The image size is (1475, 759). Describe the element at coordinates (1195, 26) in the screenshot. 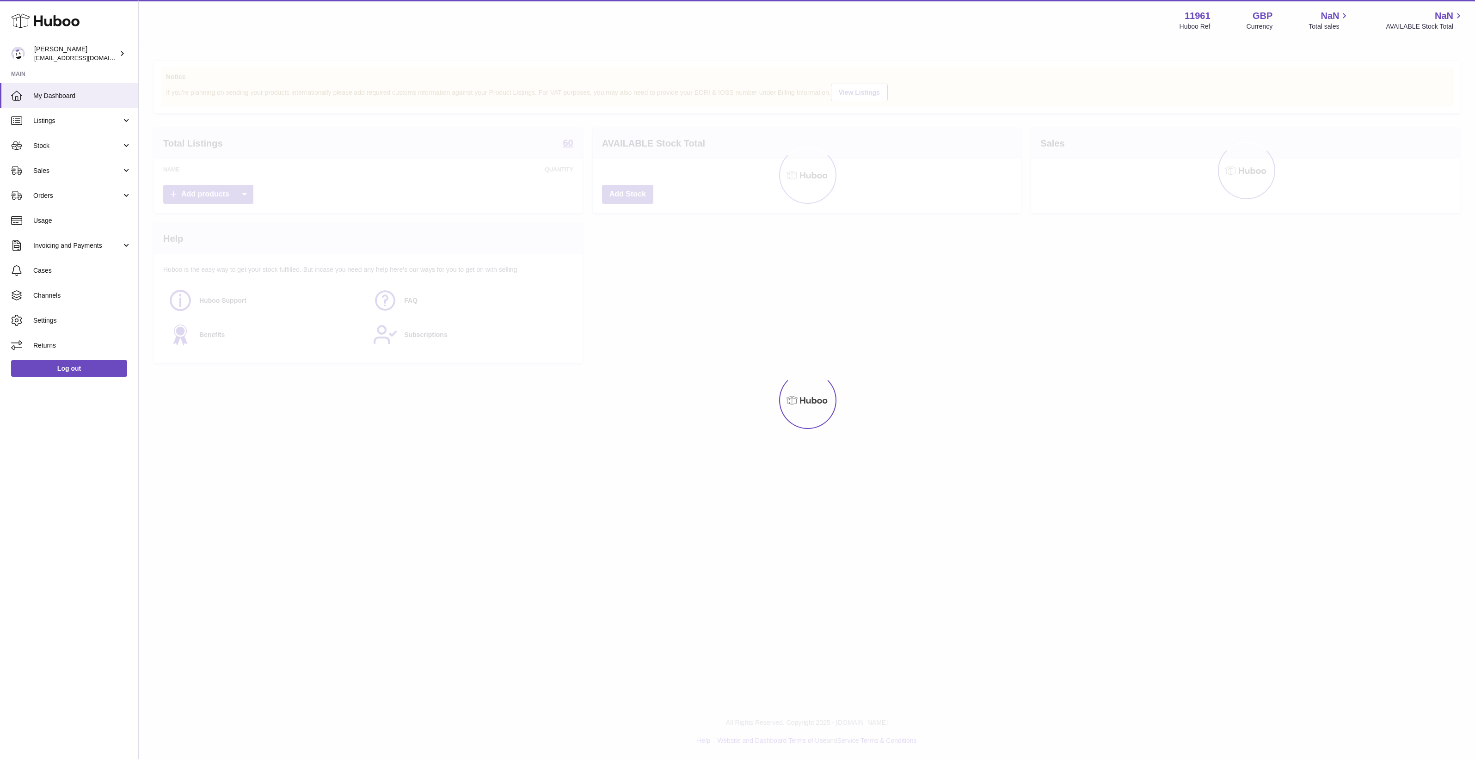

I see `div: Huboo Ref` at that location.